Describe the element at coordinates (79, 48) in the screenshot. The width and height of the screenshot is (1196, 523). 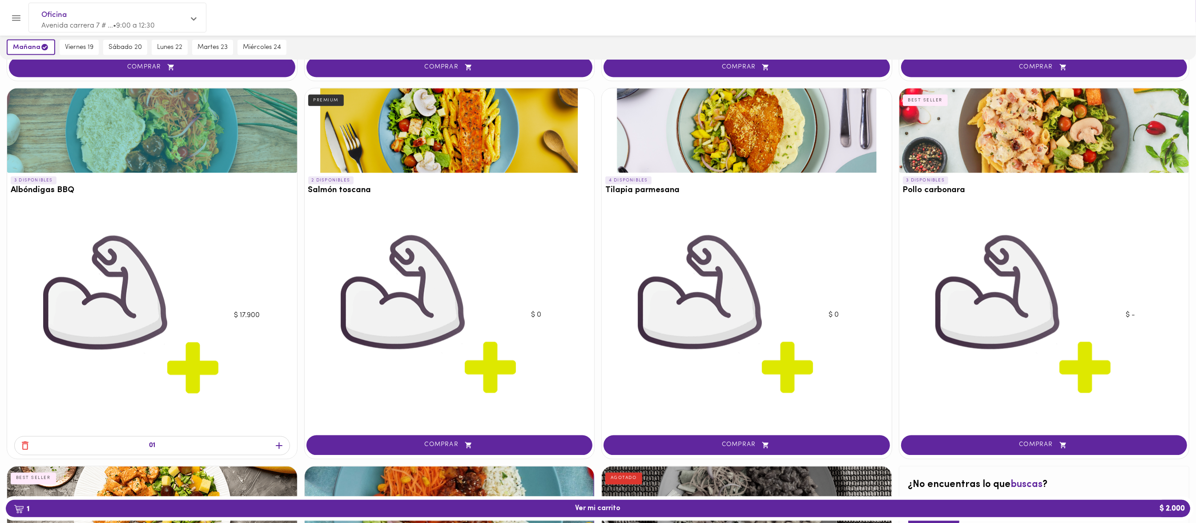
I see `button: viernes 19` at that location.